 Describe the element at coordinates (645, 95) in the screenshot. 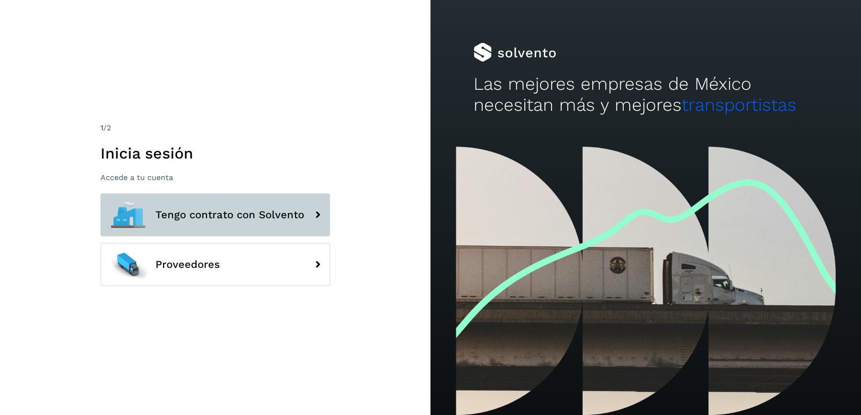

I see `h2: Las mejores empresas de México necesitan más y mejores` at that location.